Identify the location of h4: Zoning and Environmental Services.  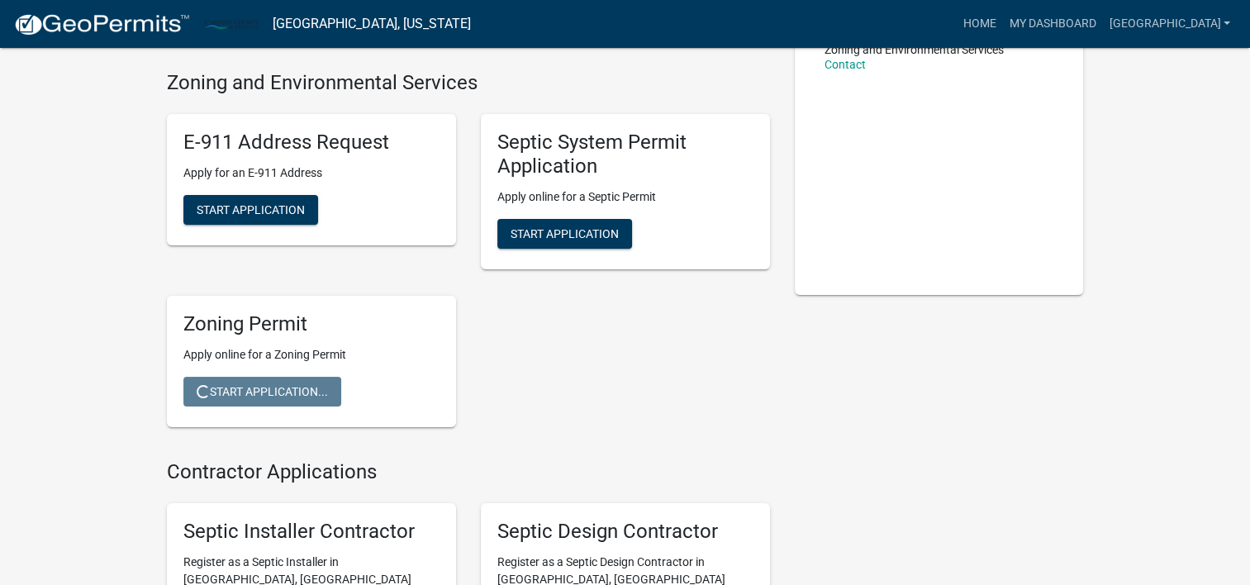
(468, 83).